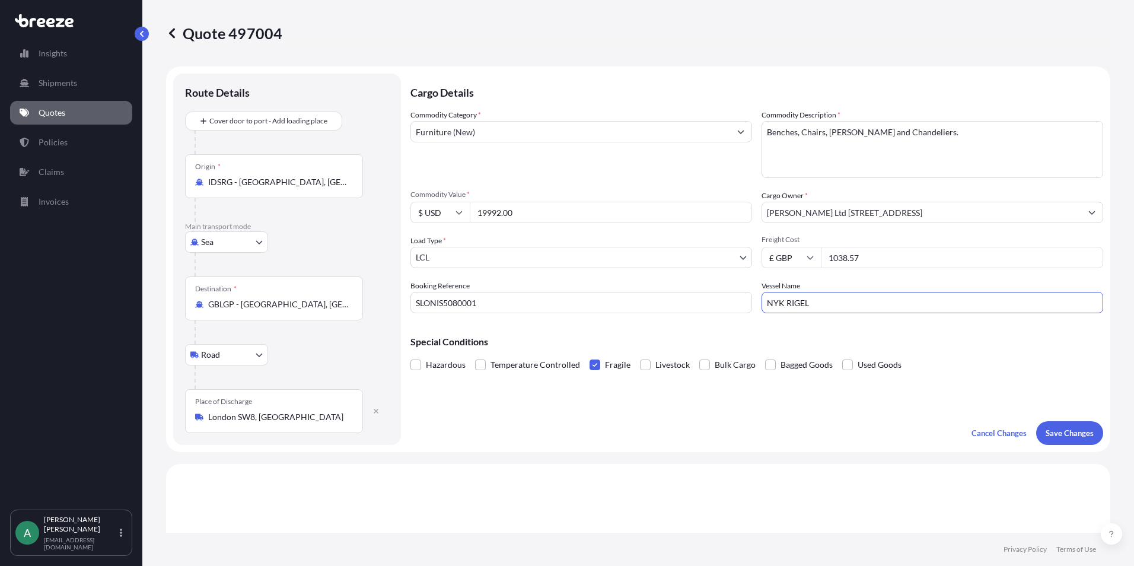  What do you see at coordinates (71, 113) in the screenshot?
I see `a: Quotes` at bounding box center [71, 113].